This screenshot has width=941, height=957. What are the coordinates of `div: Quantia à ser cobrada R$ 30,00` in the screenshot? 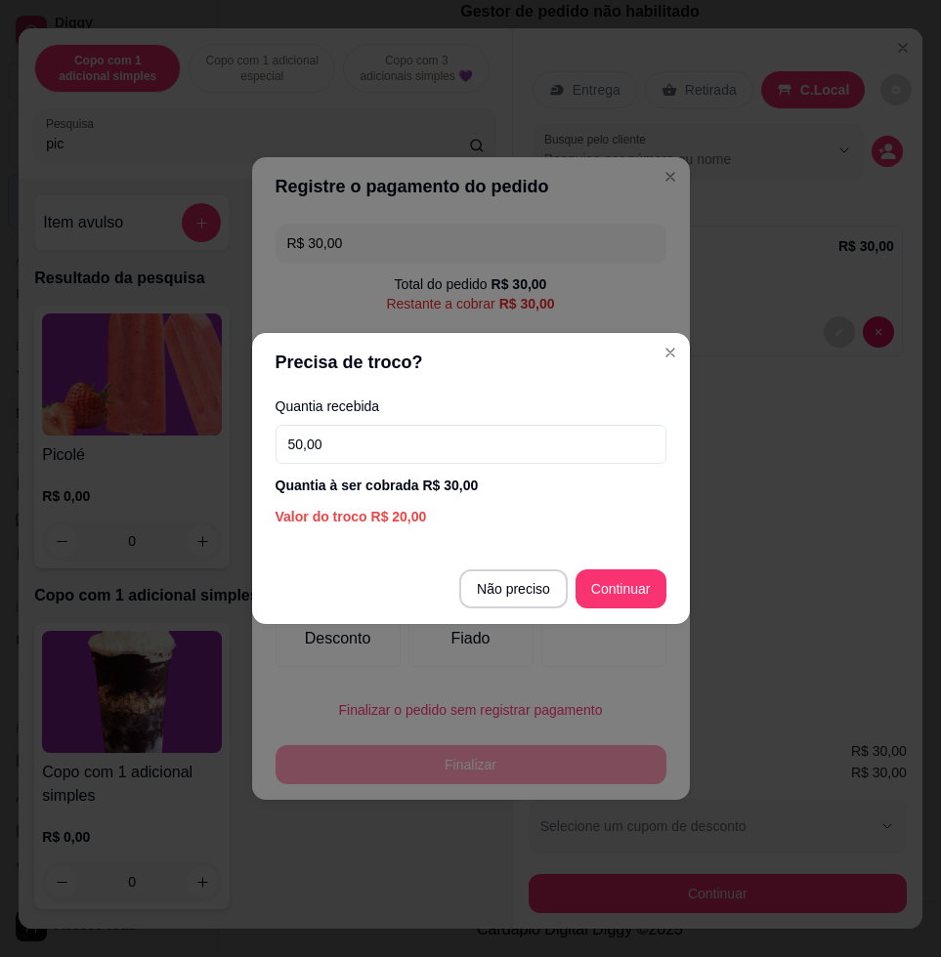 It's located at (471, 485).